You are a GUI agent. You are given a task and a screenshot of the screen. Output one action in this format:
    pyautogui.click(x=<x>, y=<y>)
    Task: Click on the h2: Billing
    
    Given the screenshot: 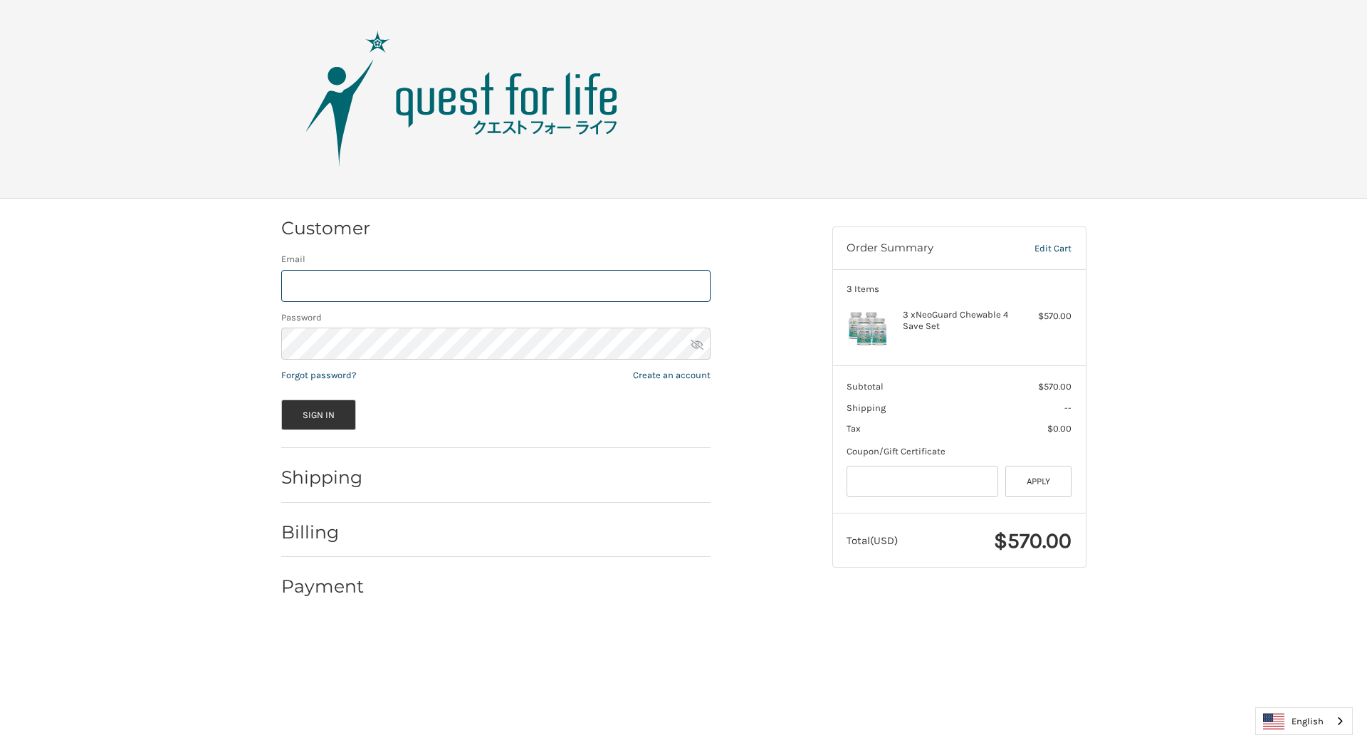 What is the action you would take?
    pyautogui.click(x=323, y=532)
    